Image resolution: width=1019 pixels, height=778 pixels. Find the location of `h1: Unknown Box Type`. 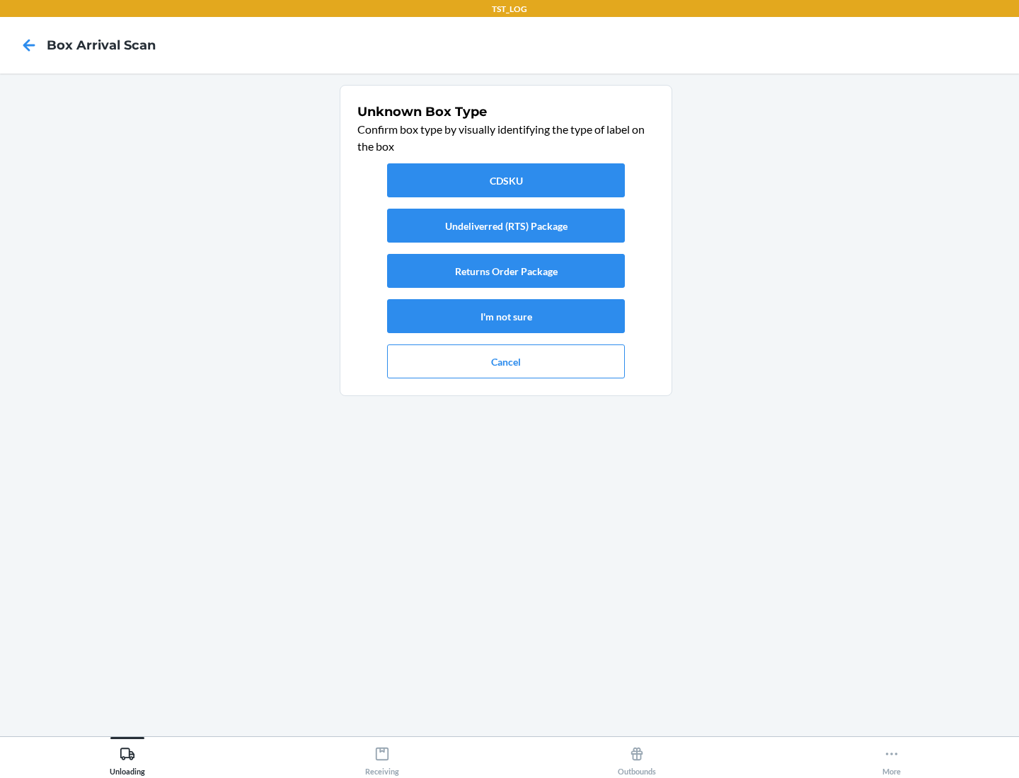

h1: Unknown Box Type is located at coordinates (506, 112).